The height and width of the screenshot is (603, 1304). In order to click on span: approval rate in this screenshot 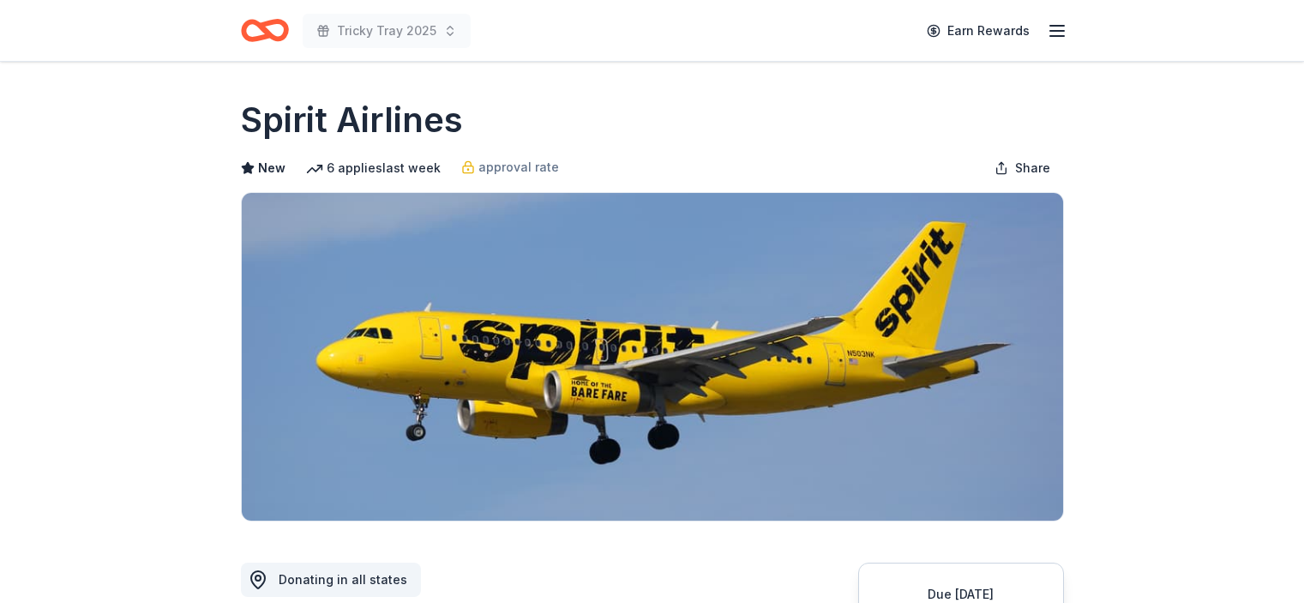, I will do `click(519, 167)`.